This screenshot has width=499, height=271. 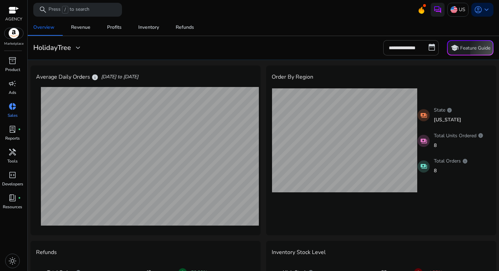 What do you see at coordinates (451, 161) in the screenshot?
I see `p: Total Orders` at bounding box center [451, 161].